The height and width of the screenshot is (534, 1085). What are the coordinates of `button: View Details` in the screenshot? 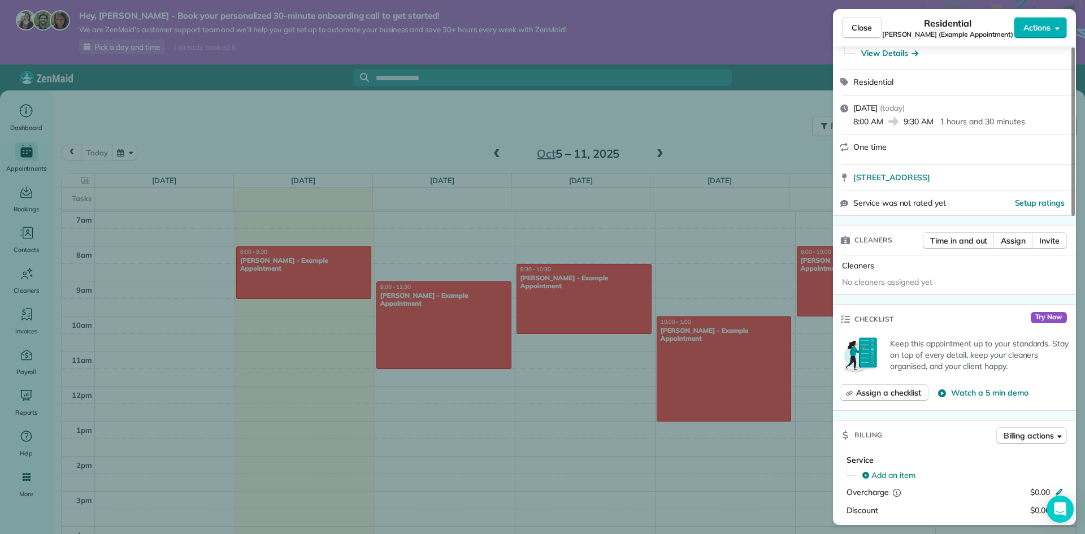 It's located at (890, 53).